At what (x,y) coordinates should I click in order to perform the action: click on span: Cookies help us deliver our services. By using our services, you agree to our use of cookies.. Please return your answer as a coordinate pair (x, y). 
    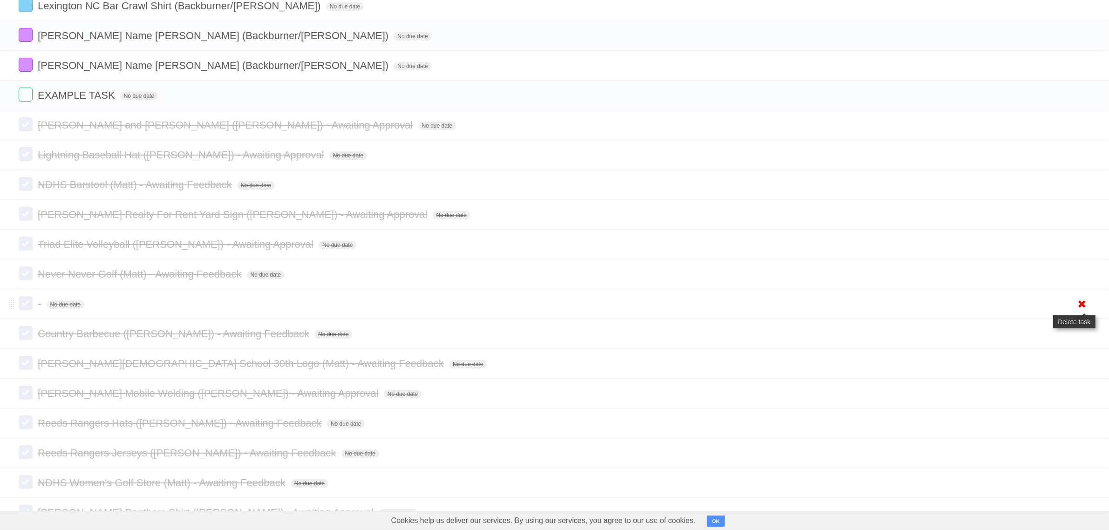
    Looking at the image, I should click on (543, 521).